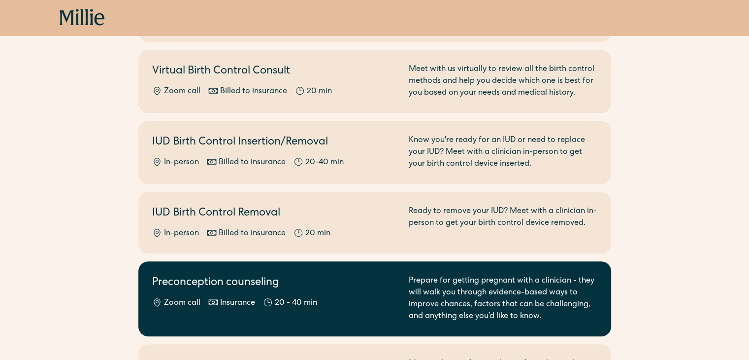 Image resolution: width=749 pixels, height=360 pixels. Describe the element at coordinates (375, 81) in the screenshot. I see `a: Virtual Birth Control ConsultZoom callBilled to insurance20 minMeet with us virtually to review a...` at that location.